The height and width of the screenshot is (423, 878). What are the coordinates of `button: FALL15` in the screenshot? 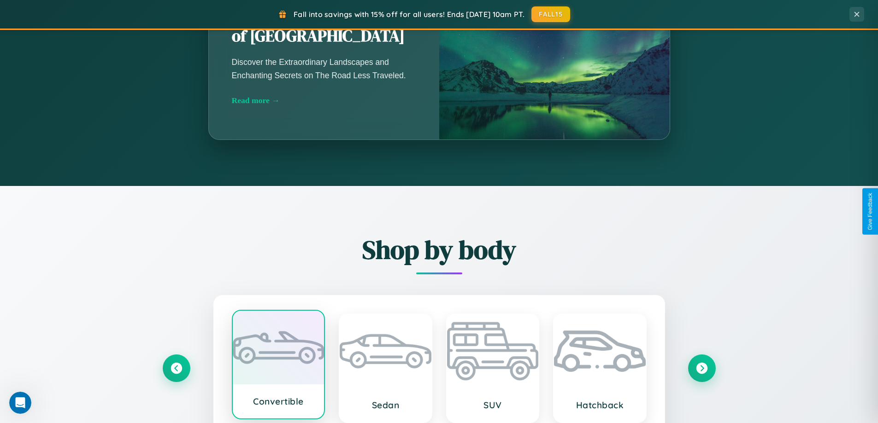 It's located at (550, 14).